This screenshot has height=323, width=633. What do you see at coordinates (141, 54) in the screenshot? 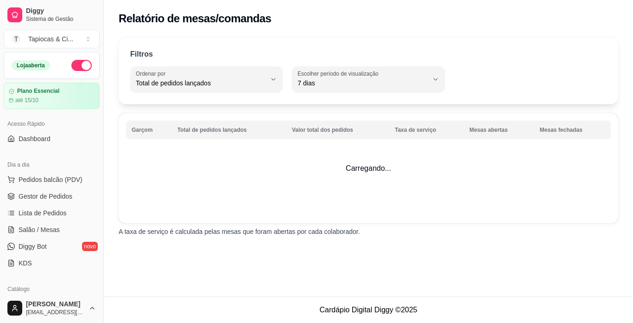
I see `p: Filtros` at bounding box center [141, 54].